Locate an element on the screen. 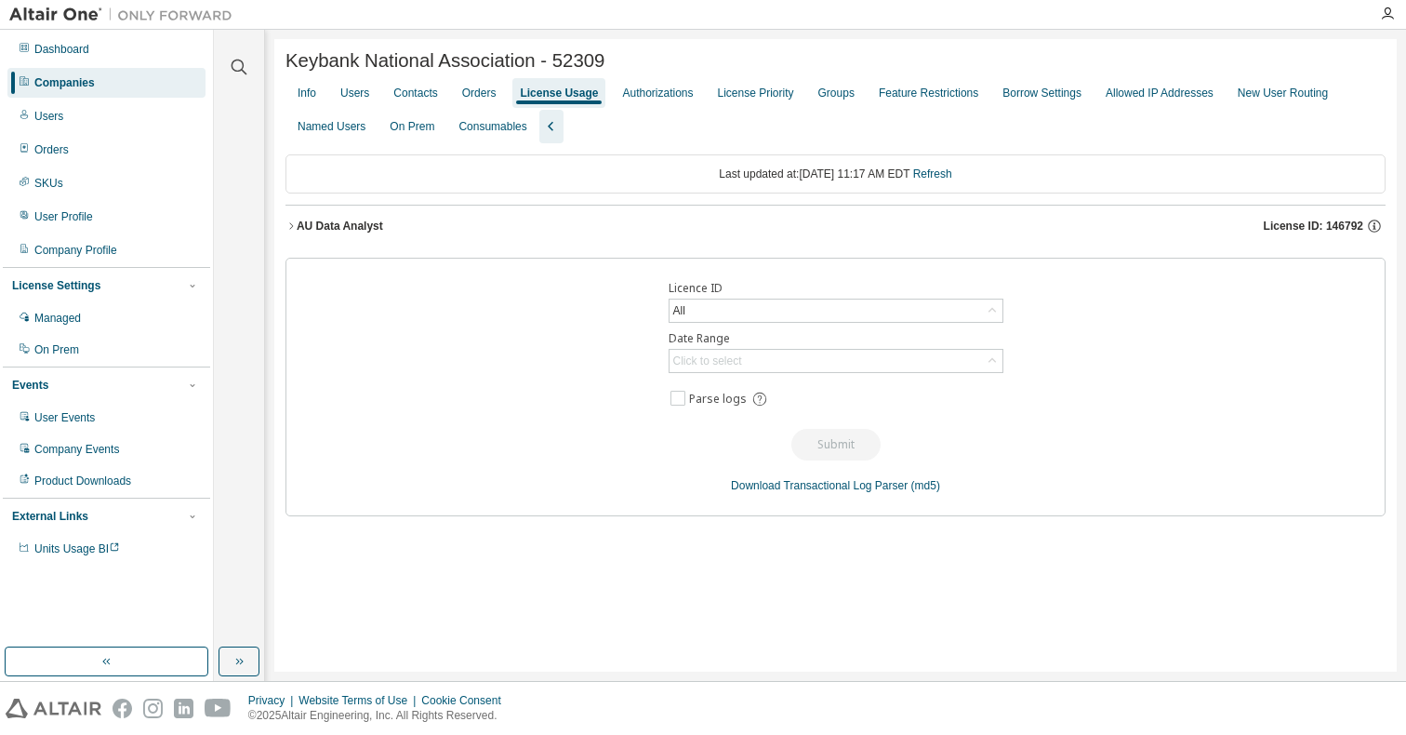 Image resolution: width=1406 pixels, height=735 pixels. span: Units Usage BI is located at coordinates (77, 549).